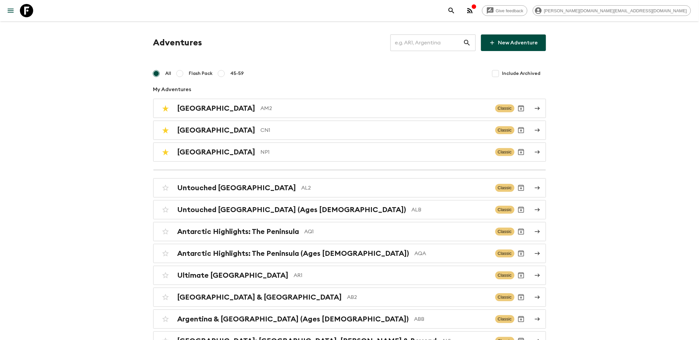  I want to click on p: My Adventures, so click(350, 90).